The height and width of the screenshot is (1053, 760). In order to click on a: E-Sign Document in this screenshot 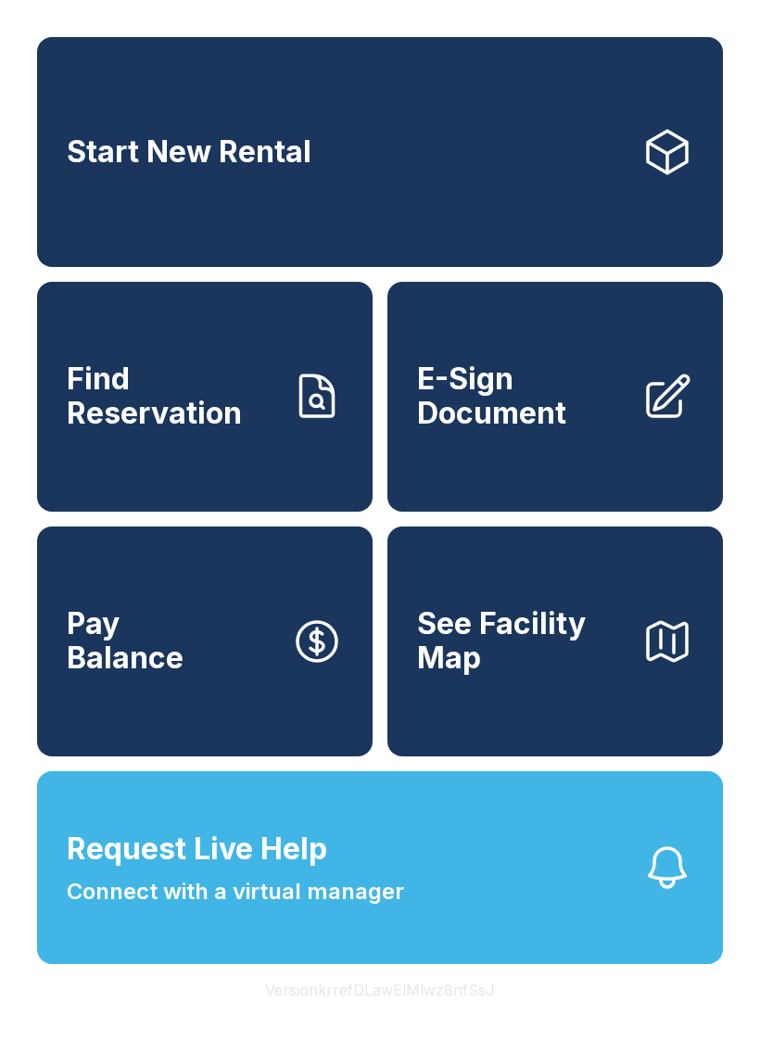, I will do `click(555, 397)`.